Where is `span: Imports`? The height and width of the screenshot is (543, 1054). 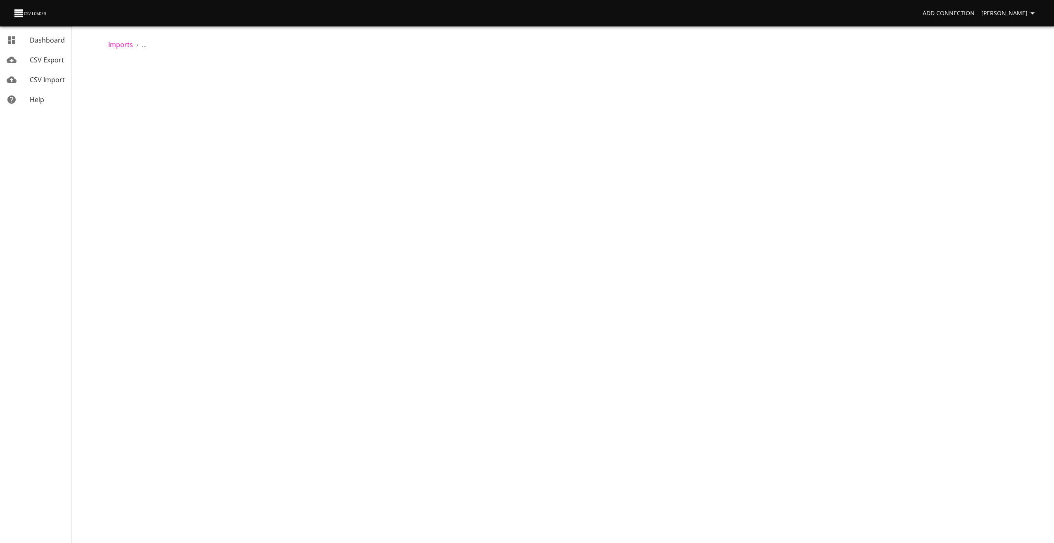
span: Imports is located at coordinates (121, 45).